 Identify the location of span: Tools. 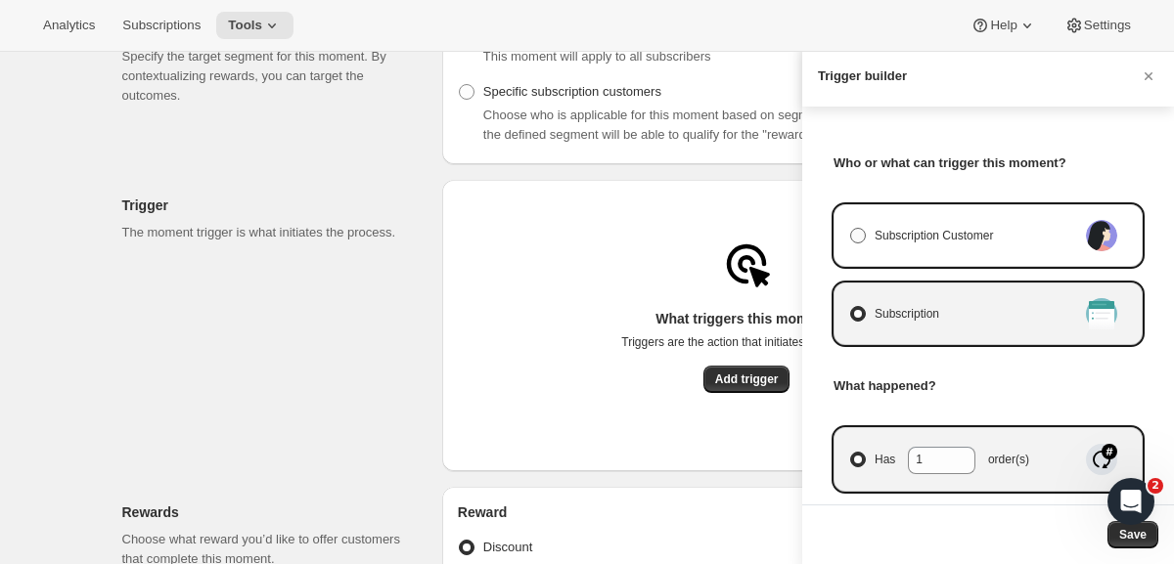
(245, 25).